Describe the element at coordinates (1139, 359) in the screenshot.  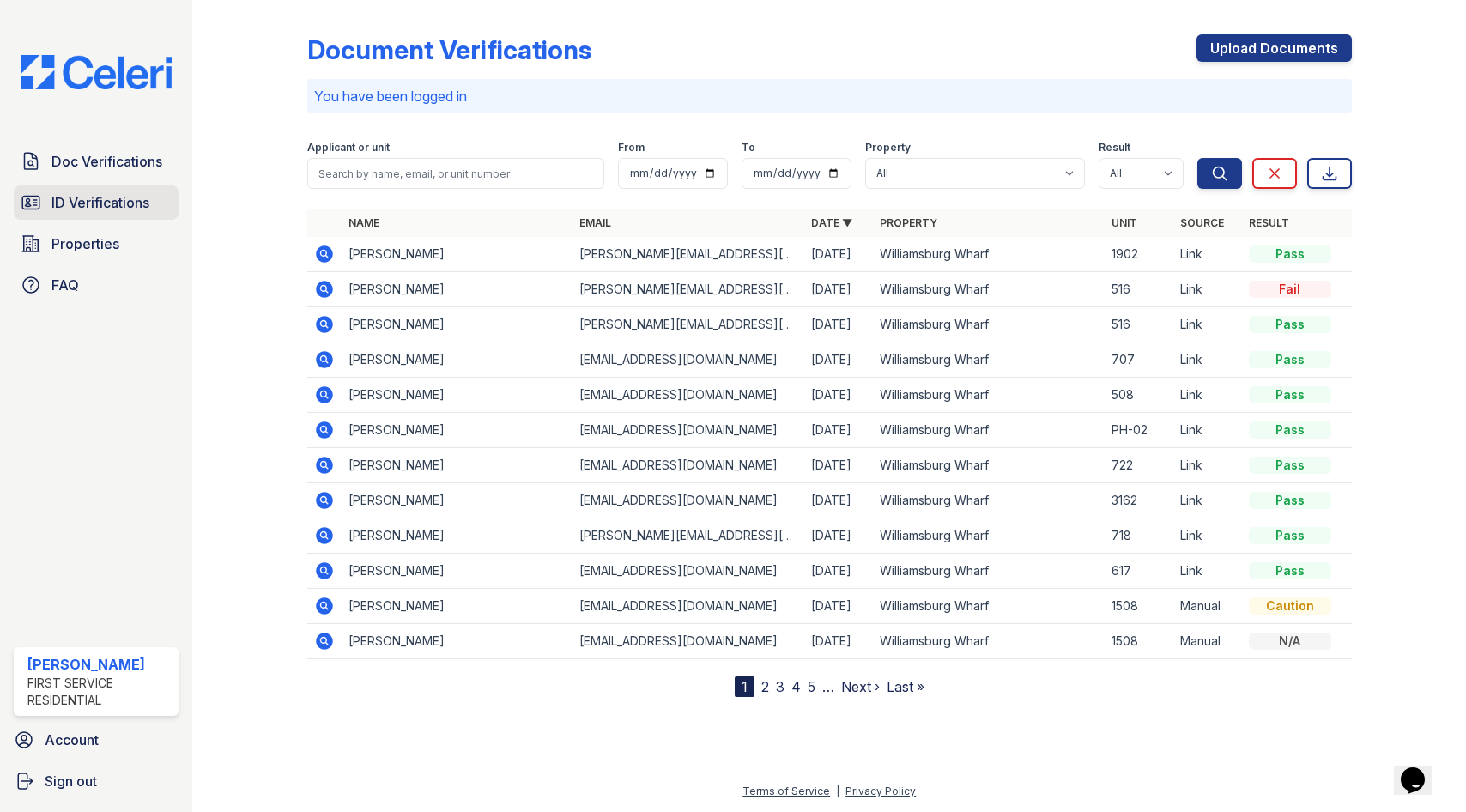
I see `td: 707` at that location.